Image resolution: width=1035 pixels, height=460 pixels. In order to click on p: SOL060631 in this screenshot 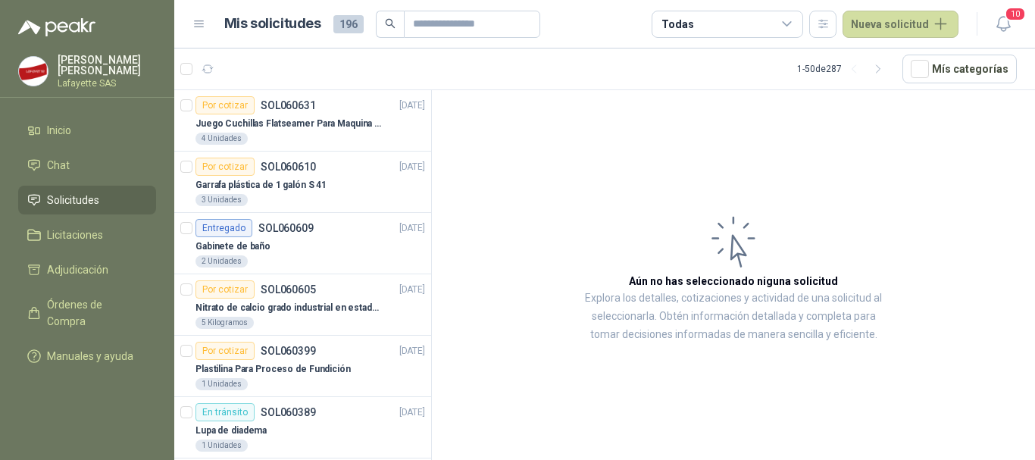, I will do `click(288, 105)`.